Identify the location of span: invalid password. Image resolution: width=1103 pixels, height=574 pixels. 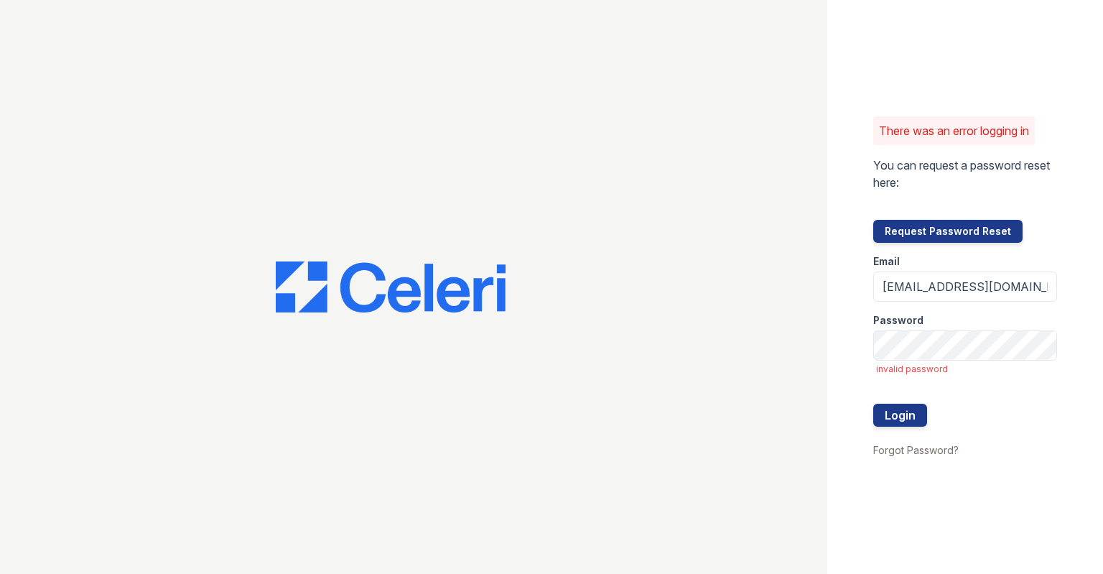
(967, 369).